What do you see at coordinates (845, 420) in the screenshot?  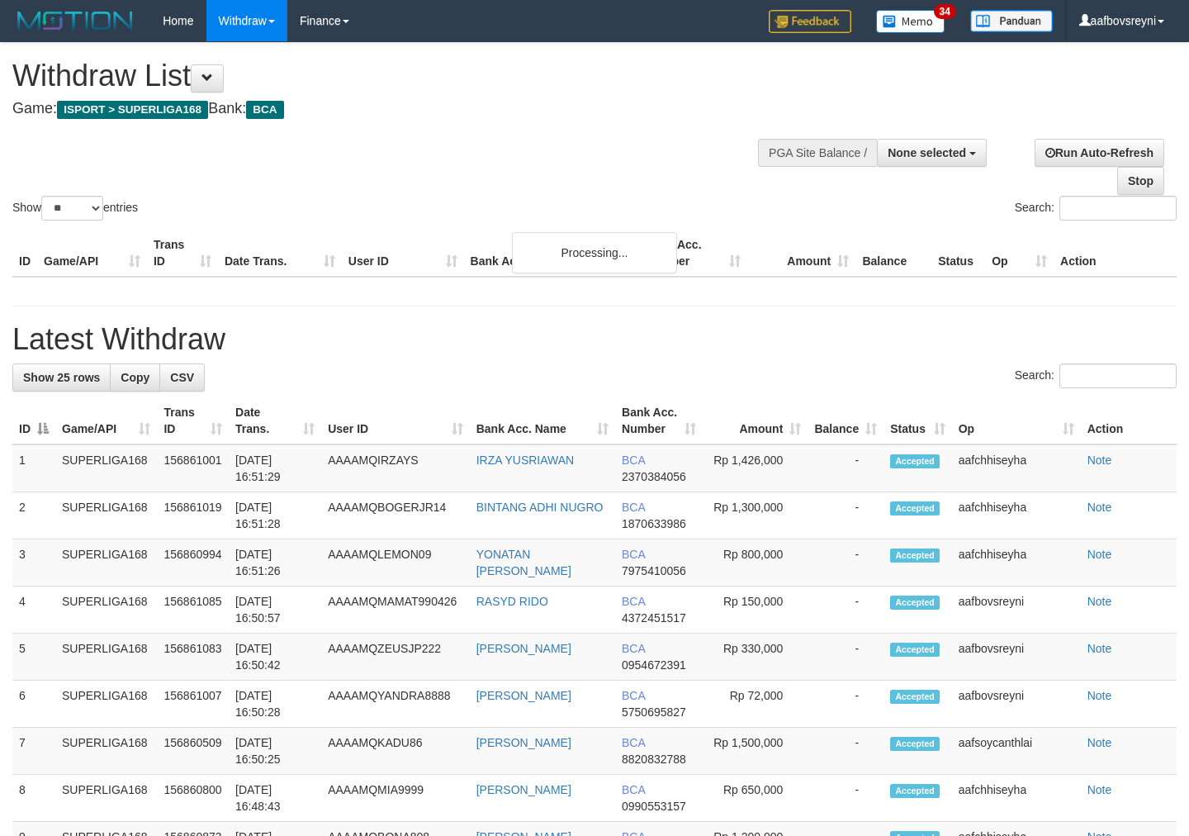 I see `th: Balance: activate to sort column ascending` at bounding box center [845, 420].